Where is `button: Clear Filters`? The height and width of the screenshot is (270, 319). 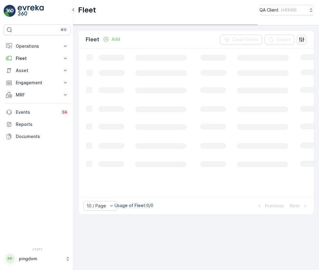 button: Clear Filters is located at coordinates (241, 39).